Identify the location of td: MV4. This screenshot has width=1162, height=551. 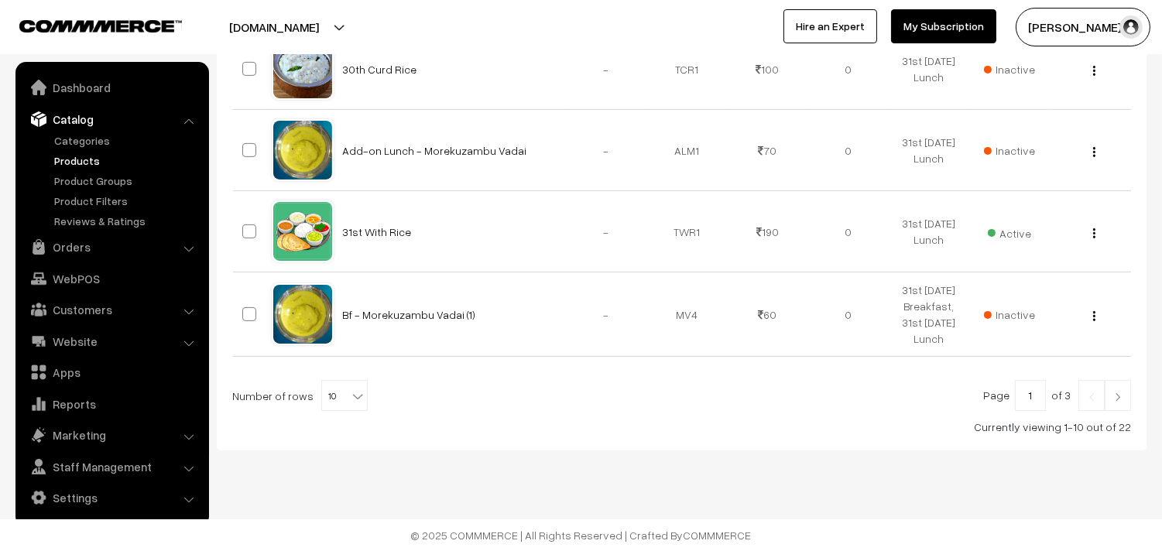
(686, 314).